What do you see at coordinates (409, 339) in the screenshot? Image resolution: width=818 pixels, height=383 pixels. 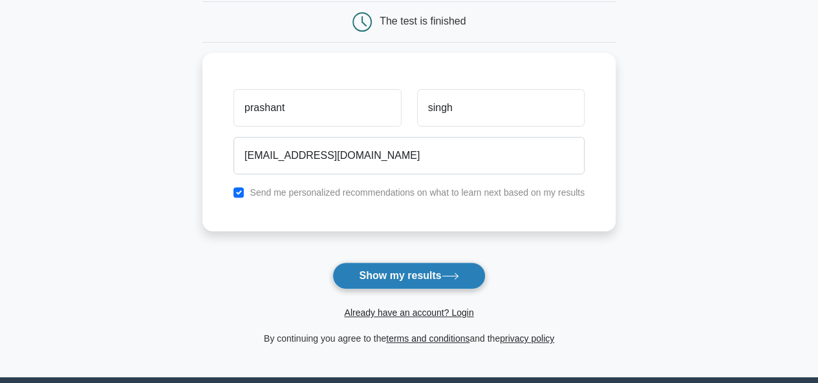 I see `div: By continuing you agree to the and the` at bounding box center [409, 339].